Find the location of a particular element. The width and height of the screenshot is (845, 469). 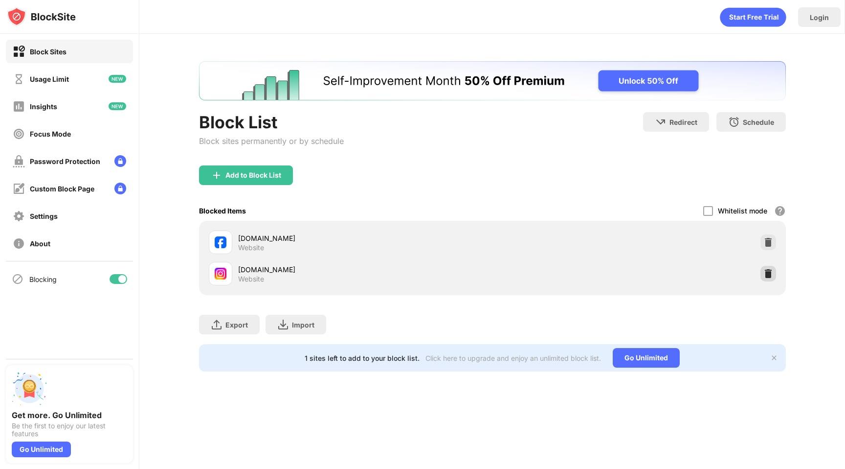

div: Block sites permanently or by schedule is located at coordinates (271, 141).